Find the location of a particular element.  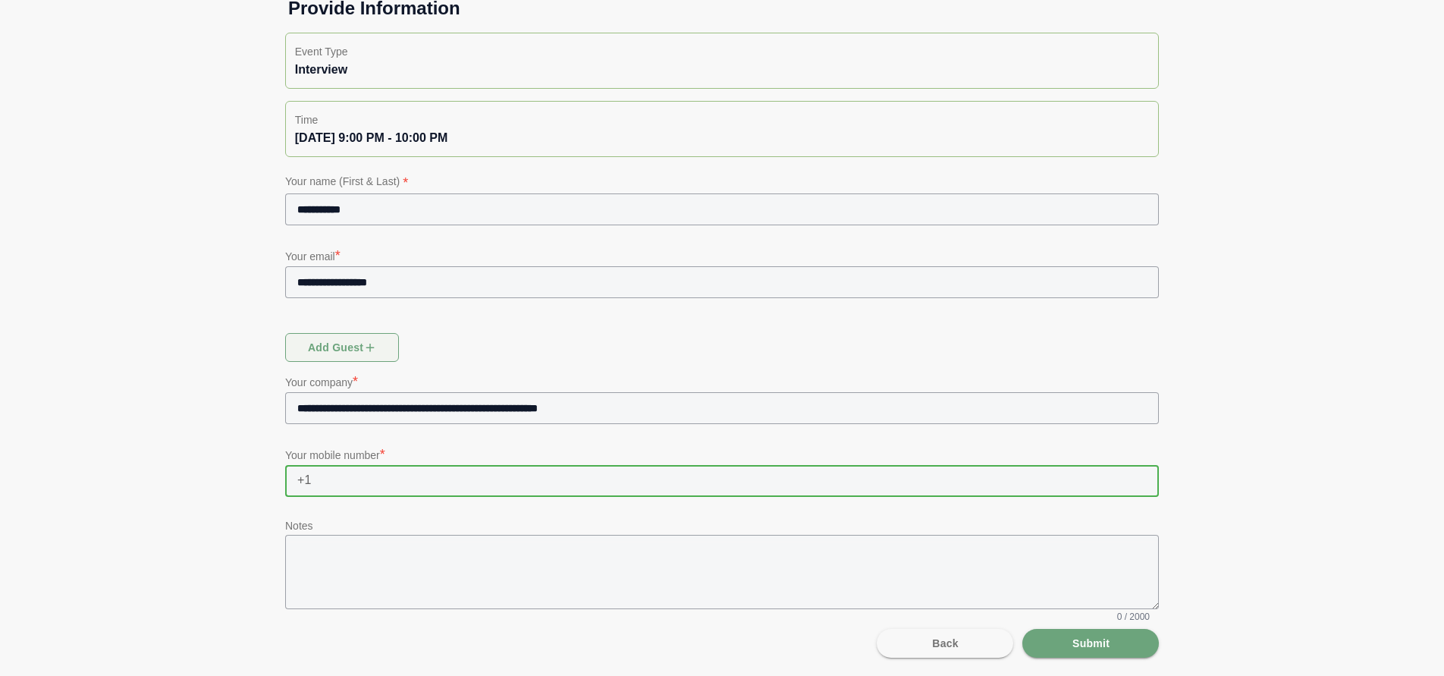

p: Event Type is located at coordinates (722, 52).